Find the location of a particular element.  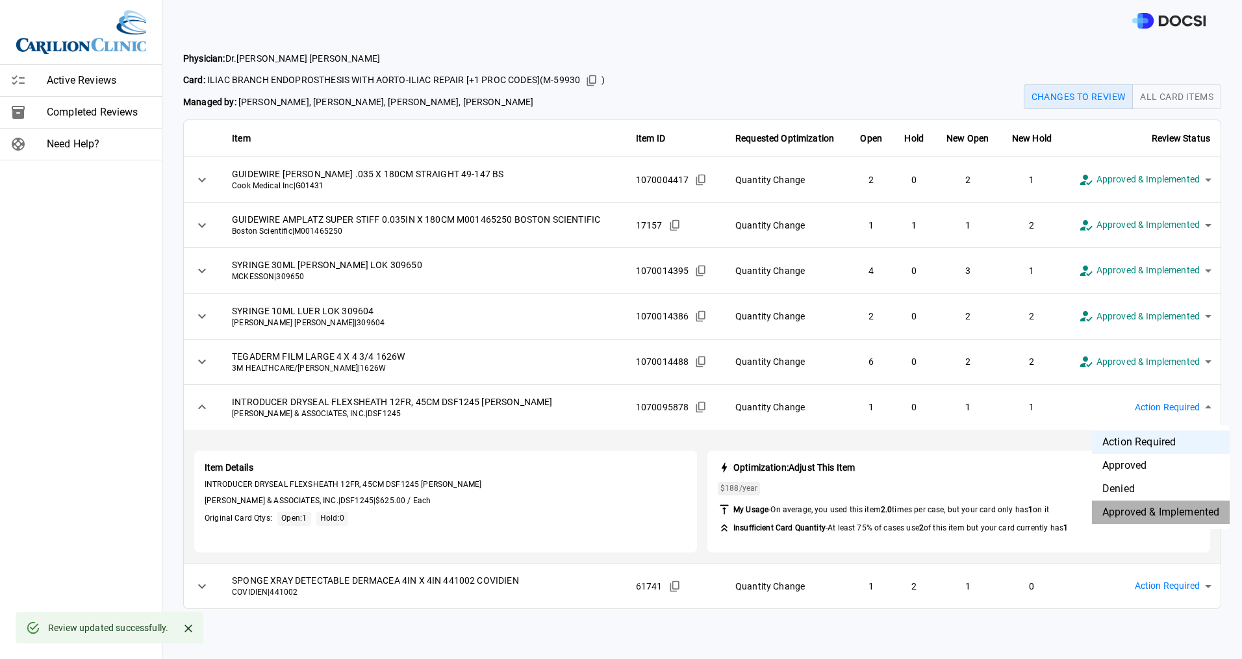

li: Action Required is located at coordinates (1160, 442).